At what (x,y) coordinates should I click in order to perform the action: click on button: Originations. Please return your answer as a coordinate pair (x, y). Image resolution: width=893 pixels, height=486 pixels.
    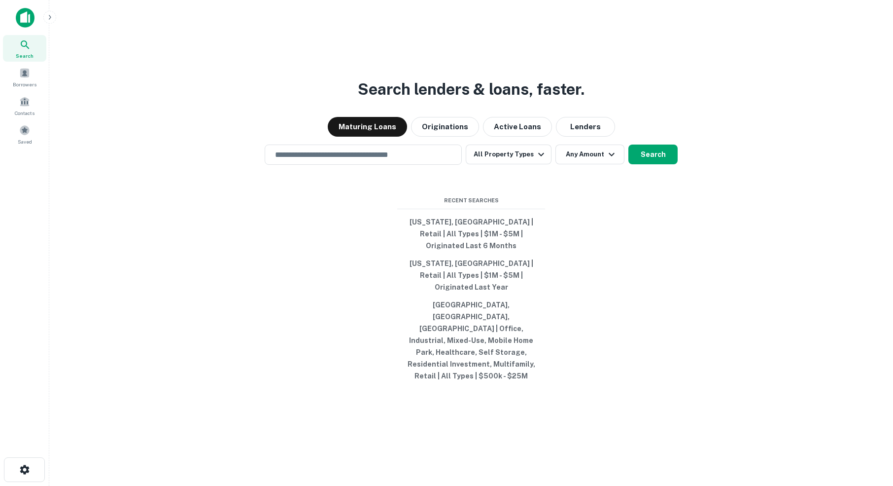
    Looking at the image, I should click on (445, 127).